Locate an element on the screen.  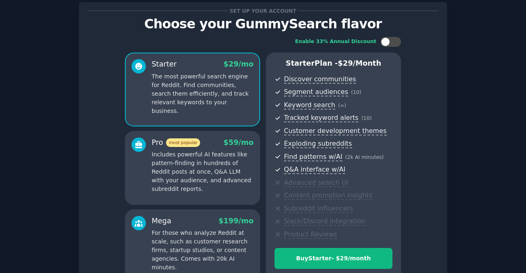
span: Content promotion insights is located at coordinates (328, 196).